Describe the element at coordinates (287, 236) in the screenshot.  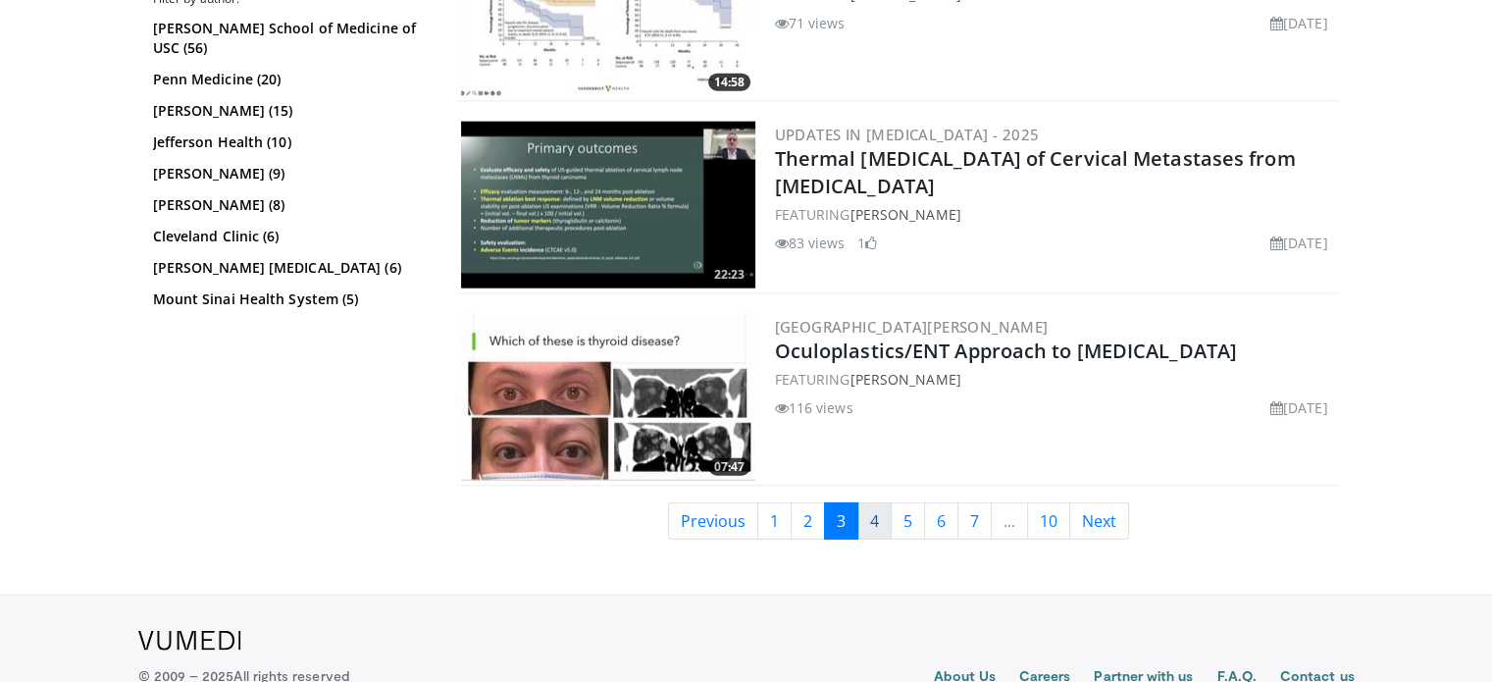
I see `a: Cleveland Clinic (6)` at that location.